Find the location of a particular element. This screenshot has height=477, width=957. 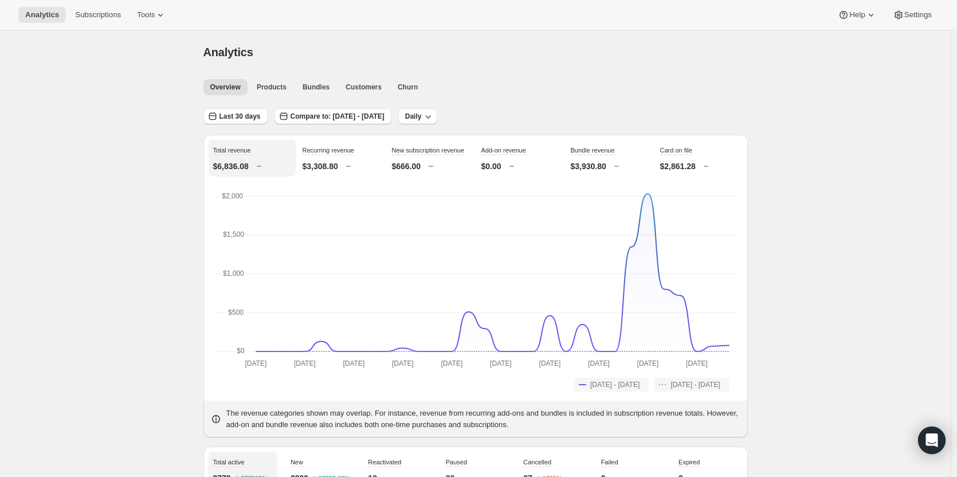

span: Cancelled is located at coordinates (537, 462).